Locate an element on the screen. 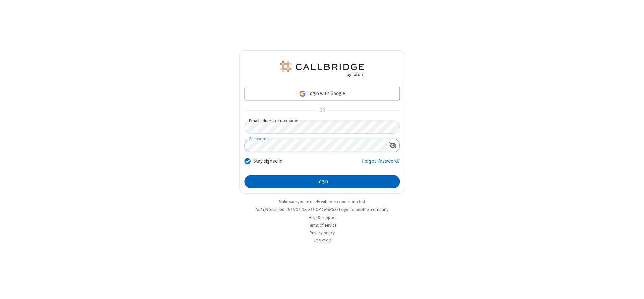 The image size is (644, 299). a: Login with Google is located at coordinates (322, 94).